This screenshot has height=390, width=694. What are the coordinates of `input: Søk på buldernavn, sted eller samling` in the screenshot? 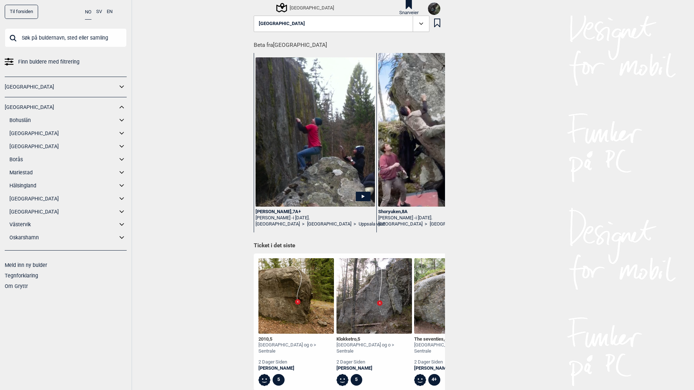 It's located at (66, 38).